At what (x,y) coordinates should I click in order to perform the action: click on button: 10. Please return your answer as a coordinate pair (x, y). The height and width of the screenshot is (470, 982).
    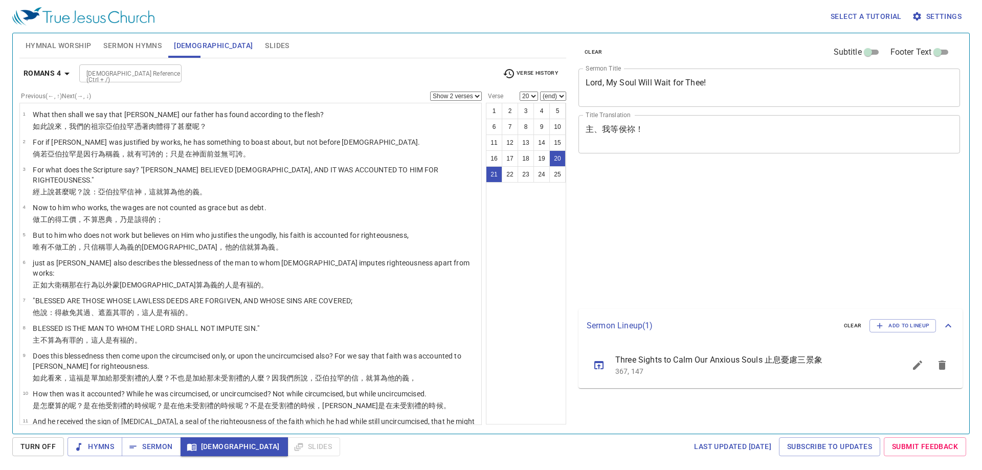
    Looking at the image, I should click on (558, 127).